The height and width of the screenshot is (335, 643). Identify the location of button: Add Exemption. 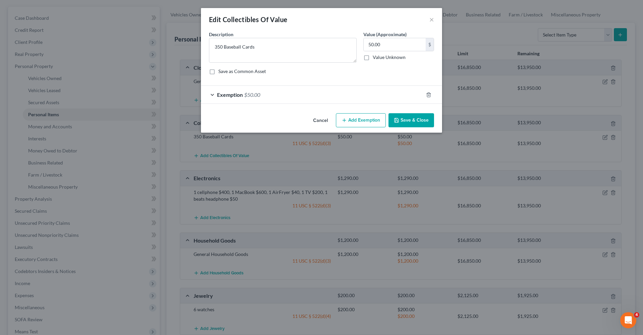
(361, 120).